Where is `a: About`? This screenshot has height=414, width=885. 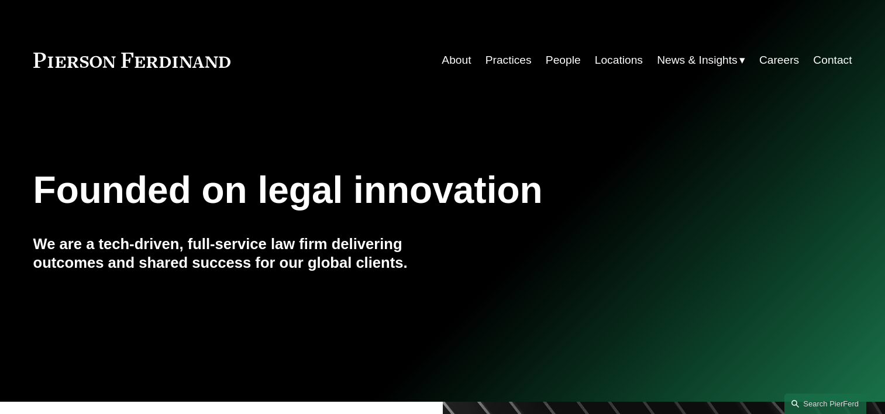
a: About is located at coordinates (456, 60).